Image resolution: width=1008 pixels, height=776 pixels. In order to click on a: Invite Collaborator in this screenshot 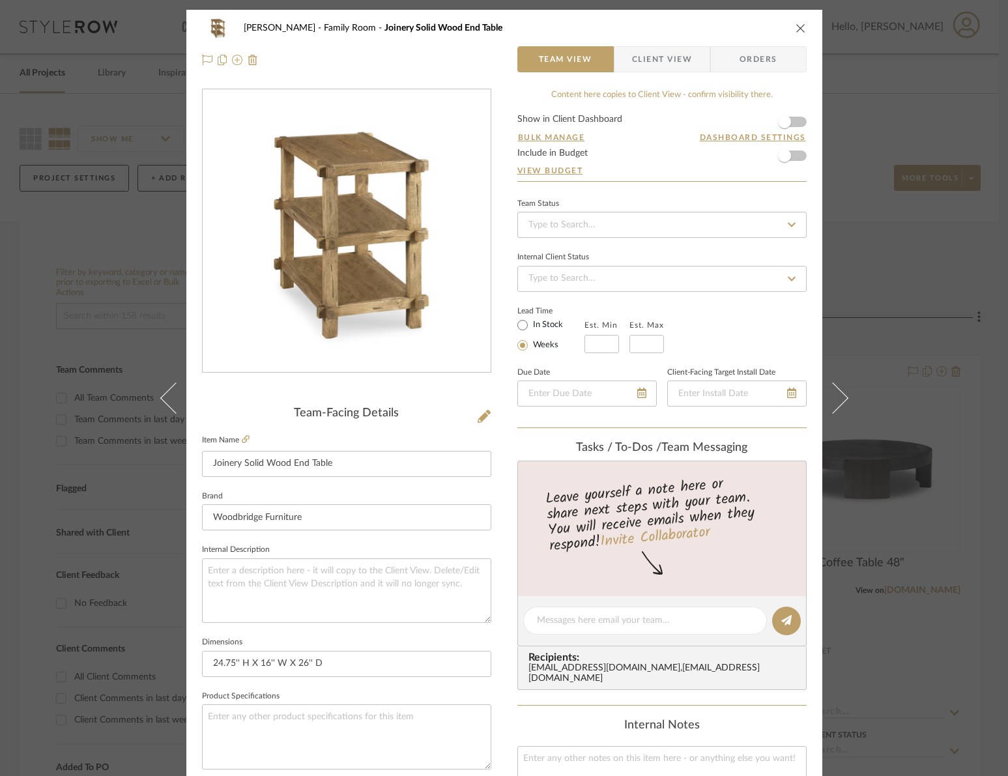, I will do `click(654, 537)`.